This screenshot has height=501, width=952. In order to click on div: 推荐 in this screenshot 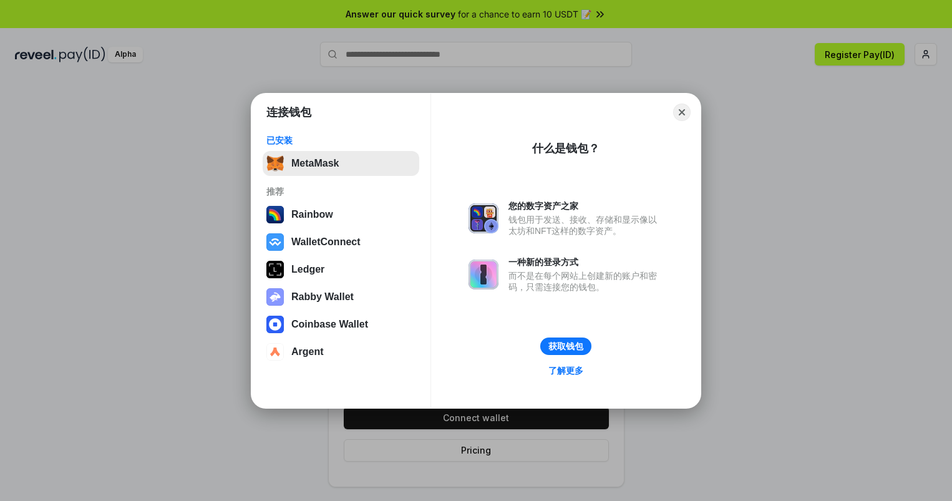, I will do `click(341, 192)`.